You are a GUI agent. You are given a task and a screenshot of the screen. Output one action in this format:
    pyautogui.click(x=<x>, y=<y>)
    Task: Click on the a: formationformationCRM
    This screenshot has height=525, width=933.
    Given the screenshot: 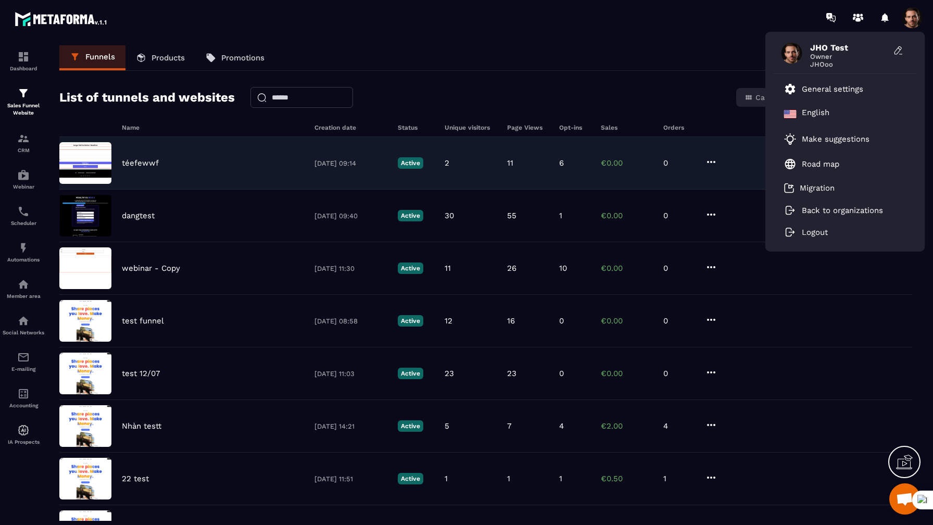 What is the action you would take?
    pyautogui.click(x=23, y=143)
    